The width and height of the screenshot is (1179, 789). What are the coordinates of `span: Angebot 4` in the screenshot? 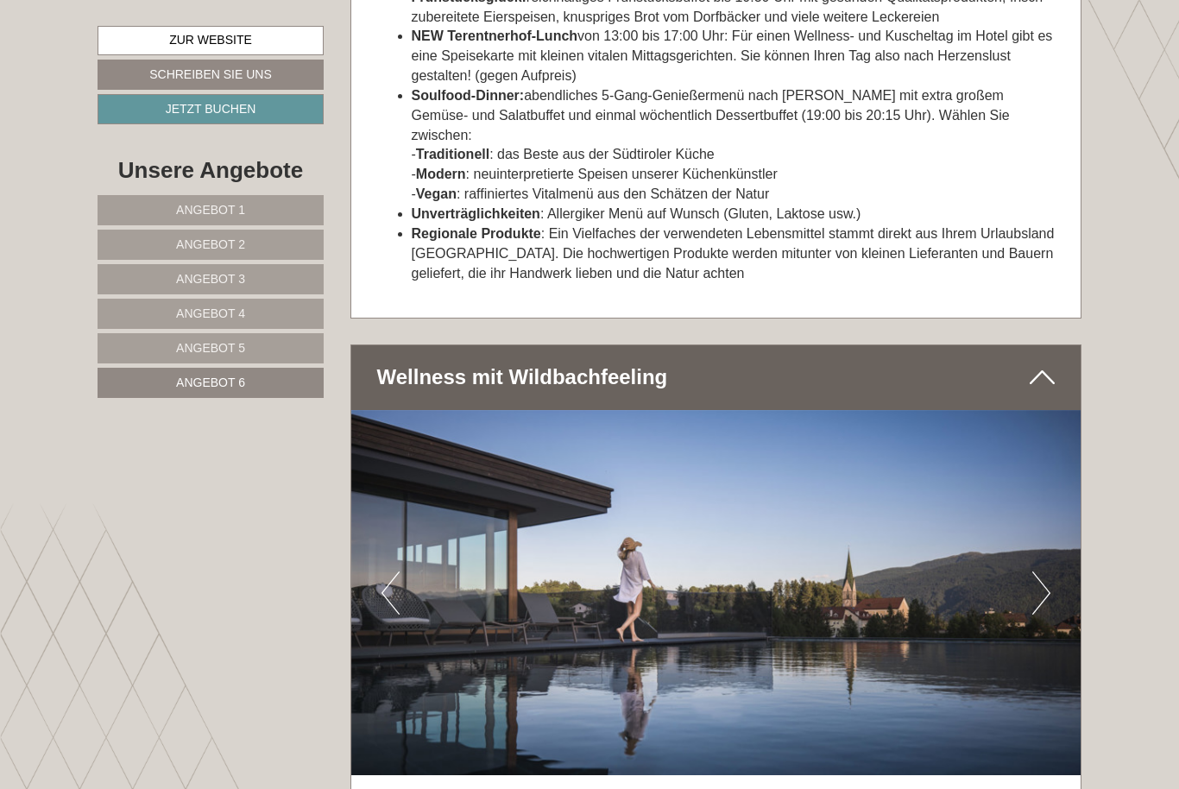 It's located at (211, 313).